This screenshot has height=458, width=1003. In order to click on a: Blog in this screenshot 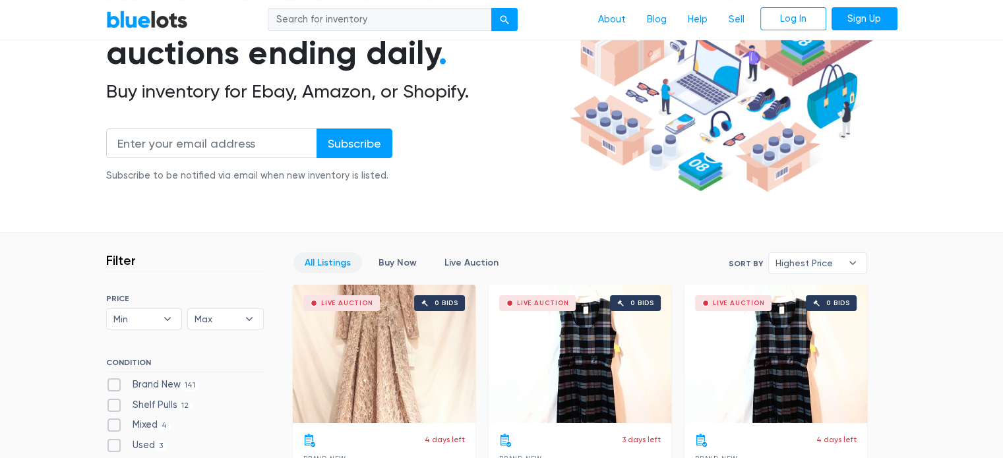, I will do `click(657, 20)`.